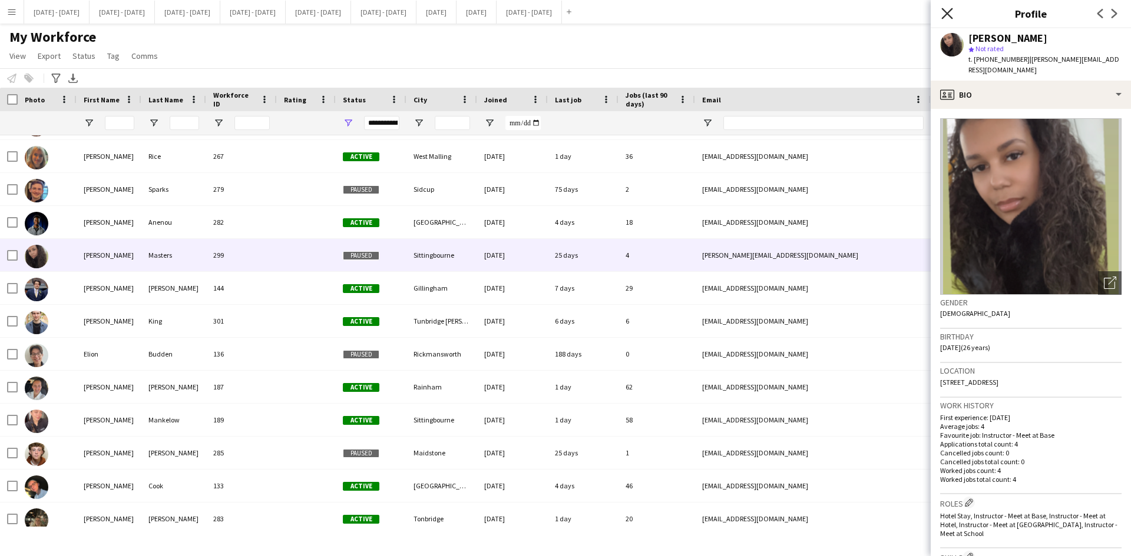 This screenshot has width=1131, height=556. Describe the element at coordinates (442, 288) in the screenshot. I see `div: Gillingham` at that location.